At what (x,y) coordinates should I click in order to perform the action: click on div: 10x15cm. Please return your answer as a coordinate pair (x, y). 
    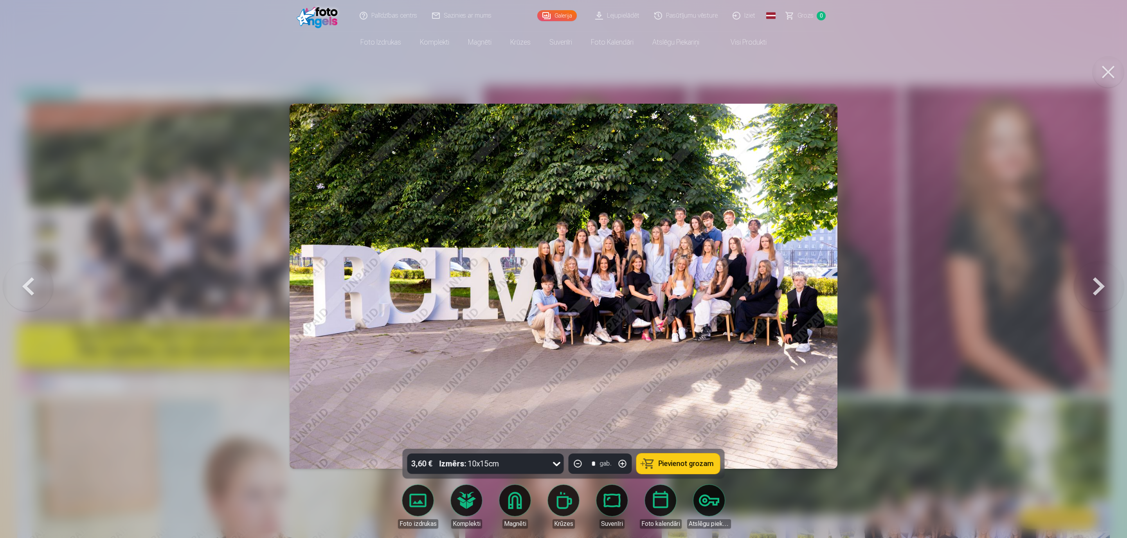
    Looking at the image, I should click on (469, 464).